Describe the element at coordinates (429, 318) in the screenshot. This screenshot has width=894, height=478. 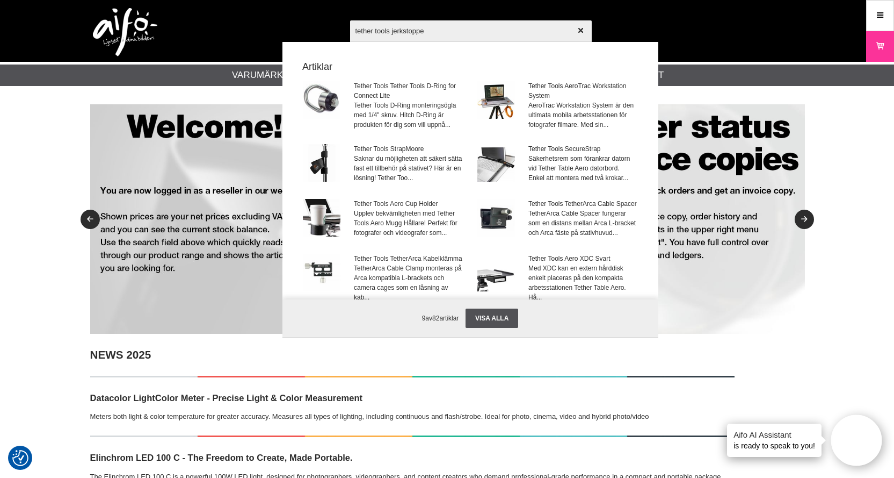
I see `span: av` at that location.